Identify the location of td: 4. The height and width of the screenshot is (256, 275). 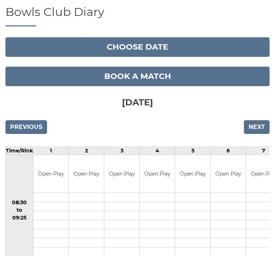
(157, 151).